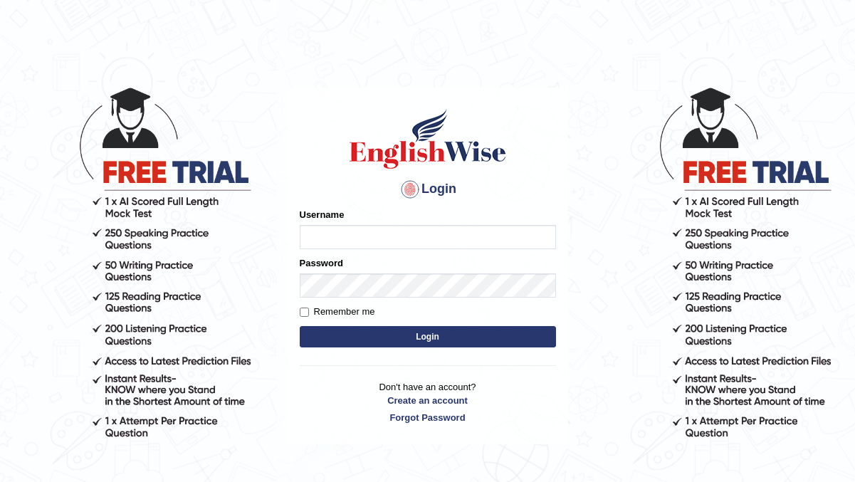  I want to click on p: Don't have an account?, so click(428, 402).